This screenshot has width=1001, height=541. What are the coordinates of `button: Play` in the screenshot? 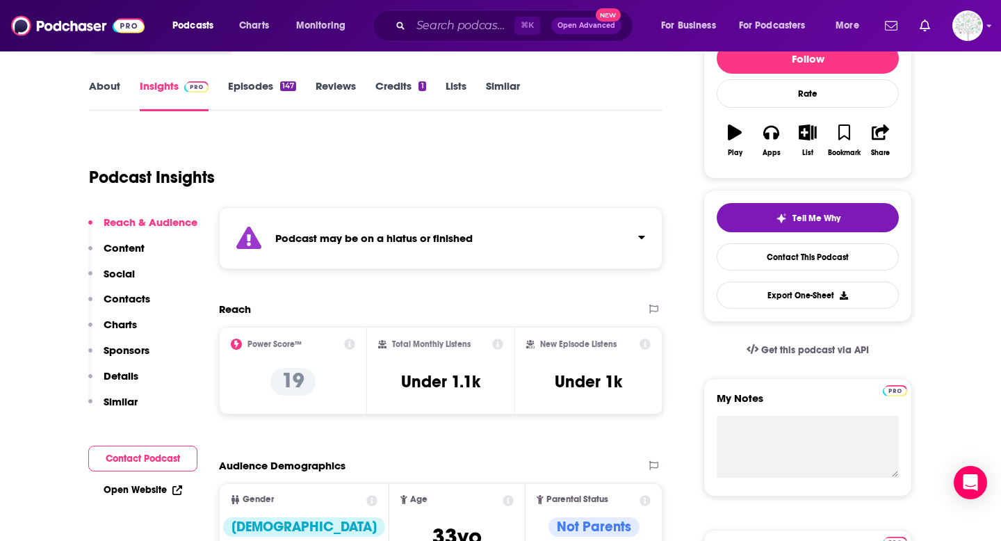 It's located at (735, 140).